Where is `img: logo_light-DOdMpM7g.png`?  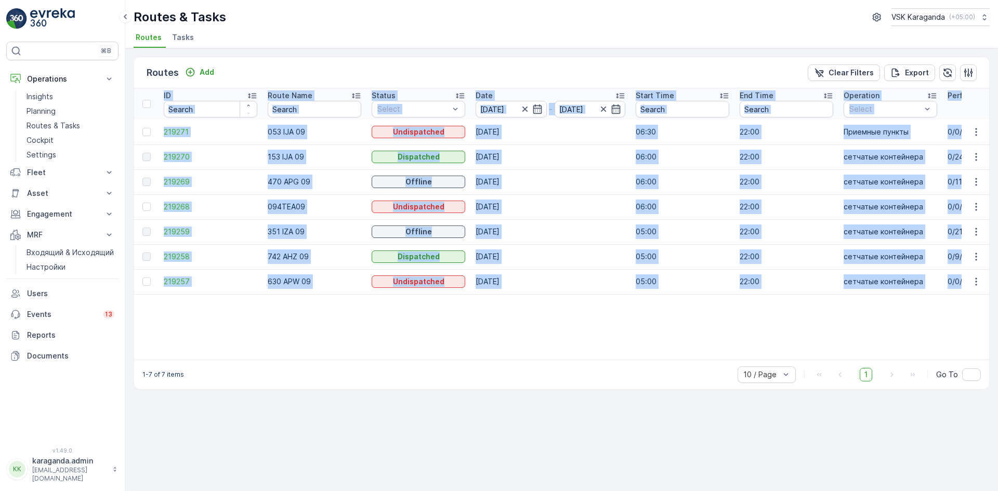
img: logo_light-DOdMpM7g.png is located at coordinates (53, 19).